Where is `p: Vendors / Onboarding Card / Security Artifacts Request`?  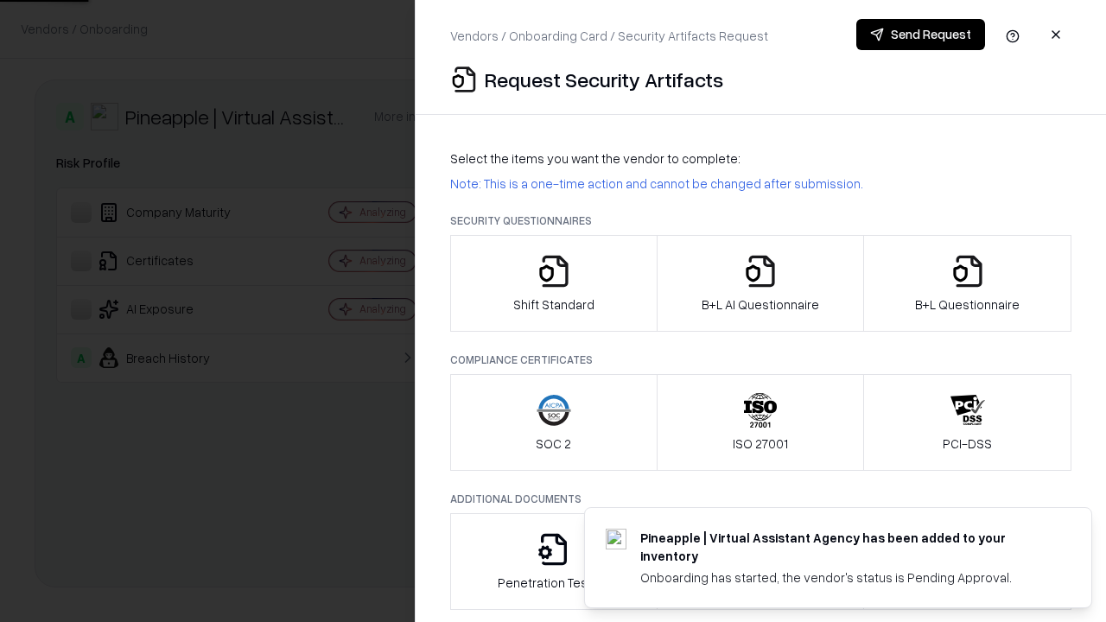
p: Vendors / Onboarding Card / Security Artifacts Request is located at coordinates (609, 35).